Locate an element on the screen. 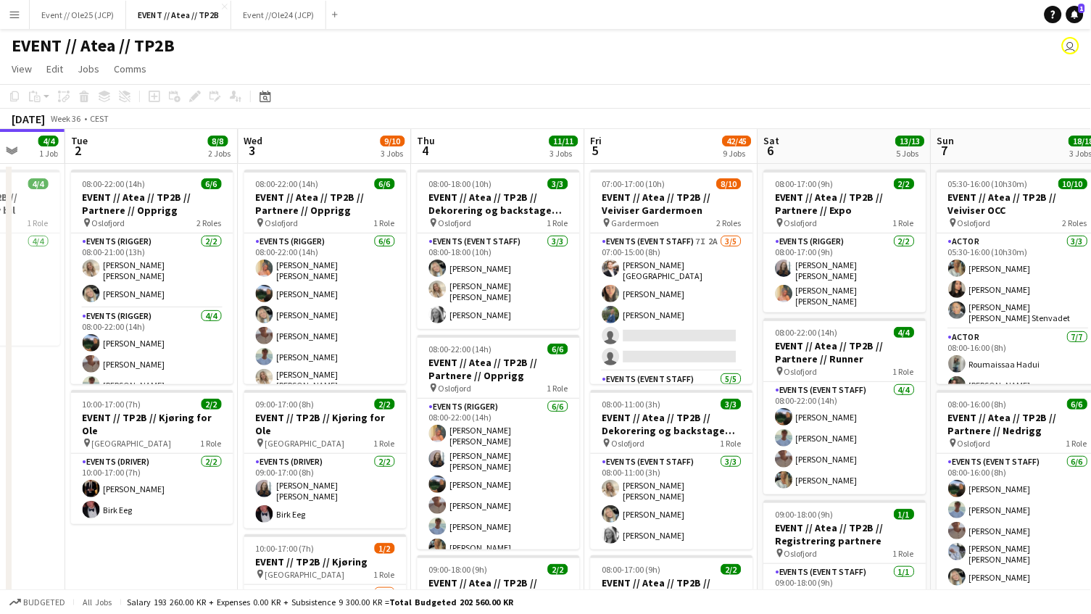 Image resolution: width=1091 pixels, height=614 pixels. span: 8/10 is located at coordinates (729, 183).